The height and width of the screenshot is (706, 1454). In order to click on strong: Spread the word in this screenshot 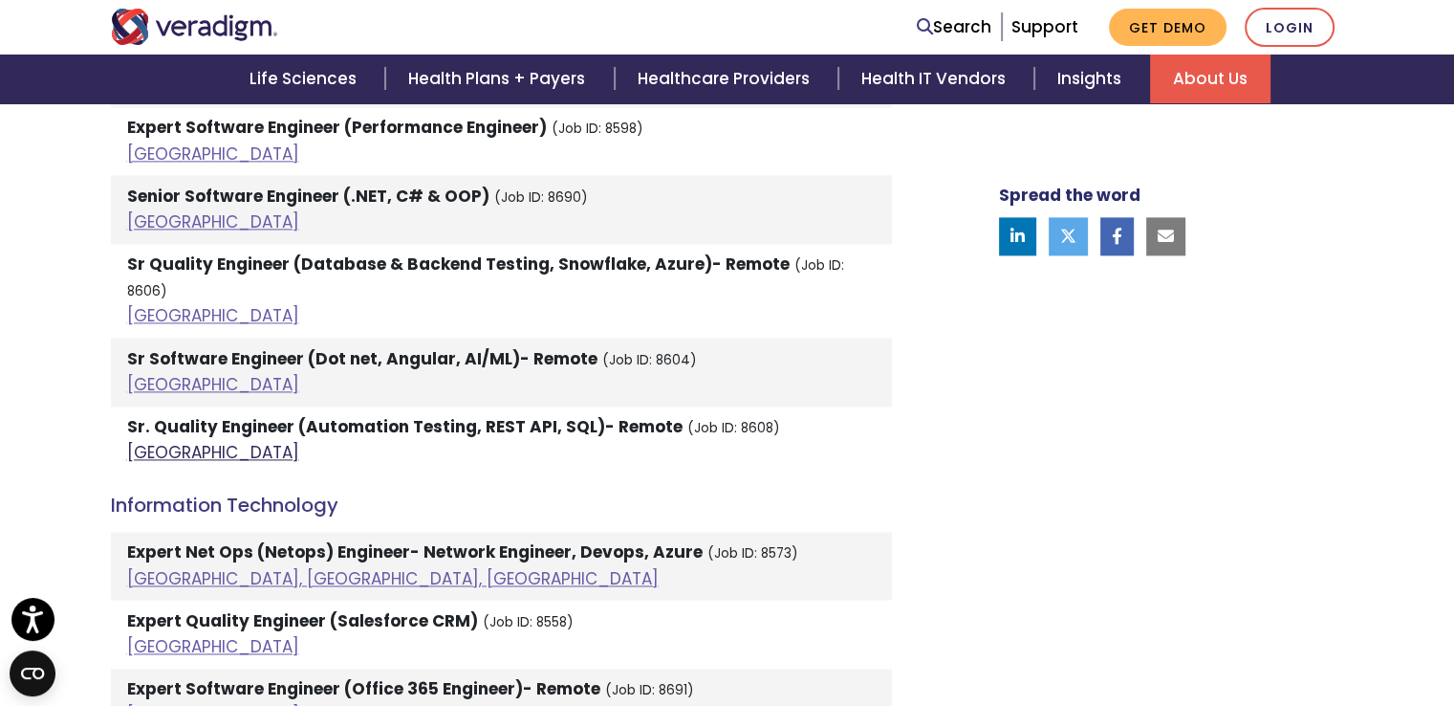, I will do `click(1070, 195)`.